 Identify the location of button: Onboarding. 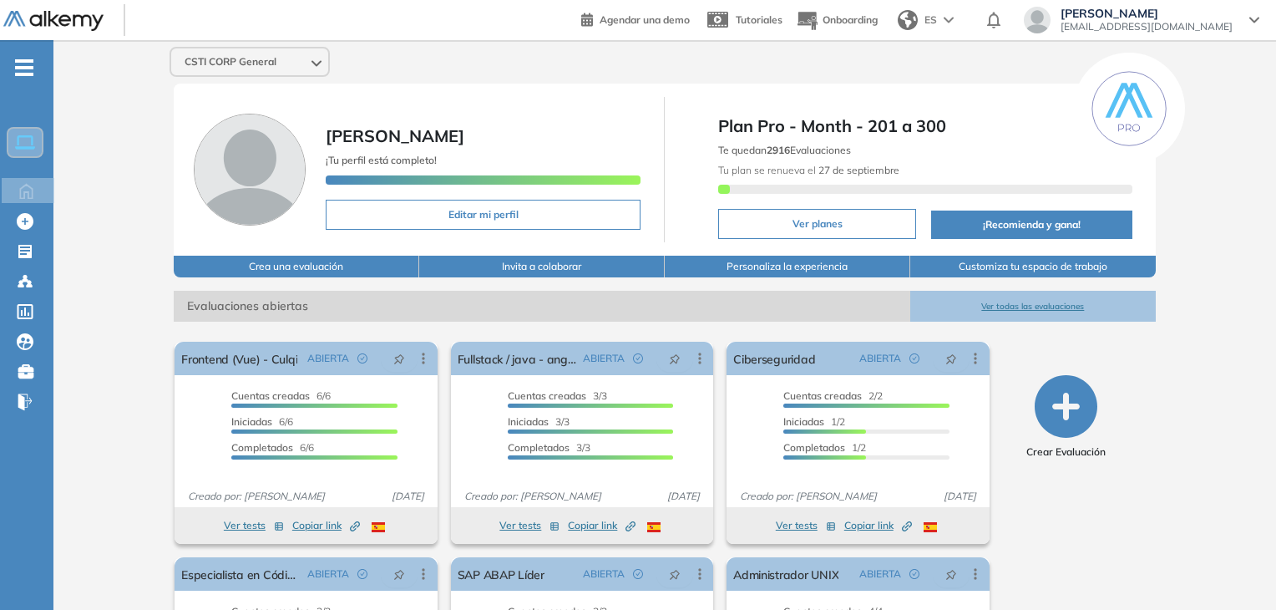
(837, 20).